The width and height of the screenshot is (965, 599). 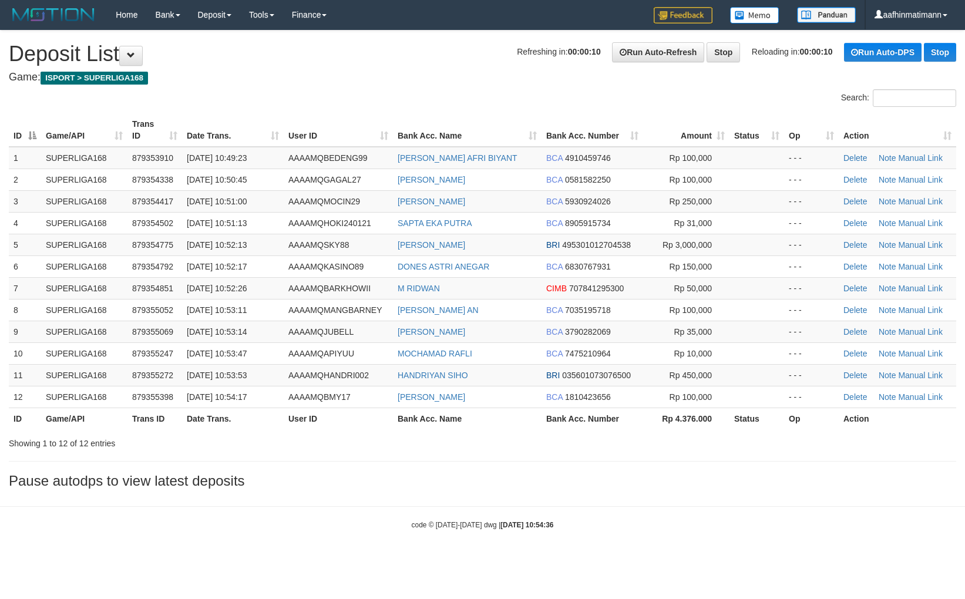 What do you see at coordinates (25, 288) in the screenshot?
I see `td: 7` at bounding box center [25, 288].